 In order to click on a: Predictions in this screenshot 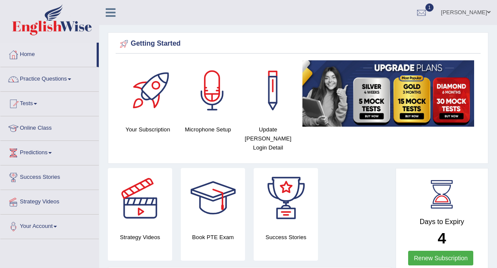, I will do `click(50, 152)`.